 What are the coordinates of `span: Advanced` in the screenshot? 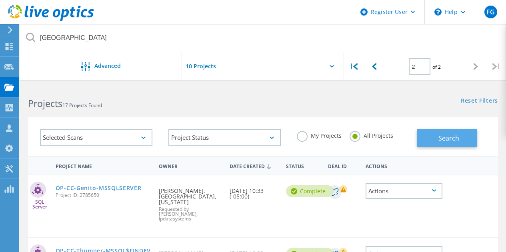 It's located at (108, 66).